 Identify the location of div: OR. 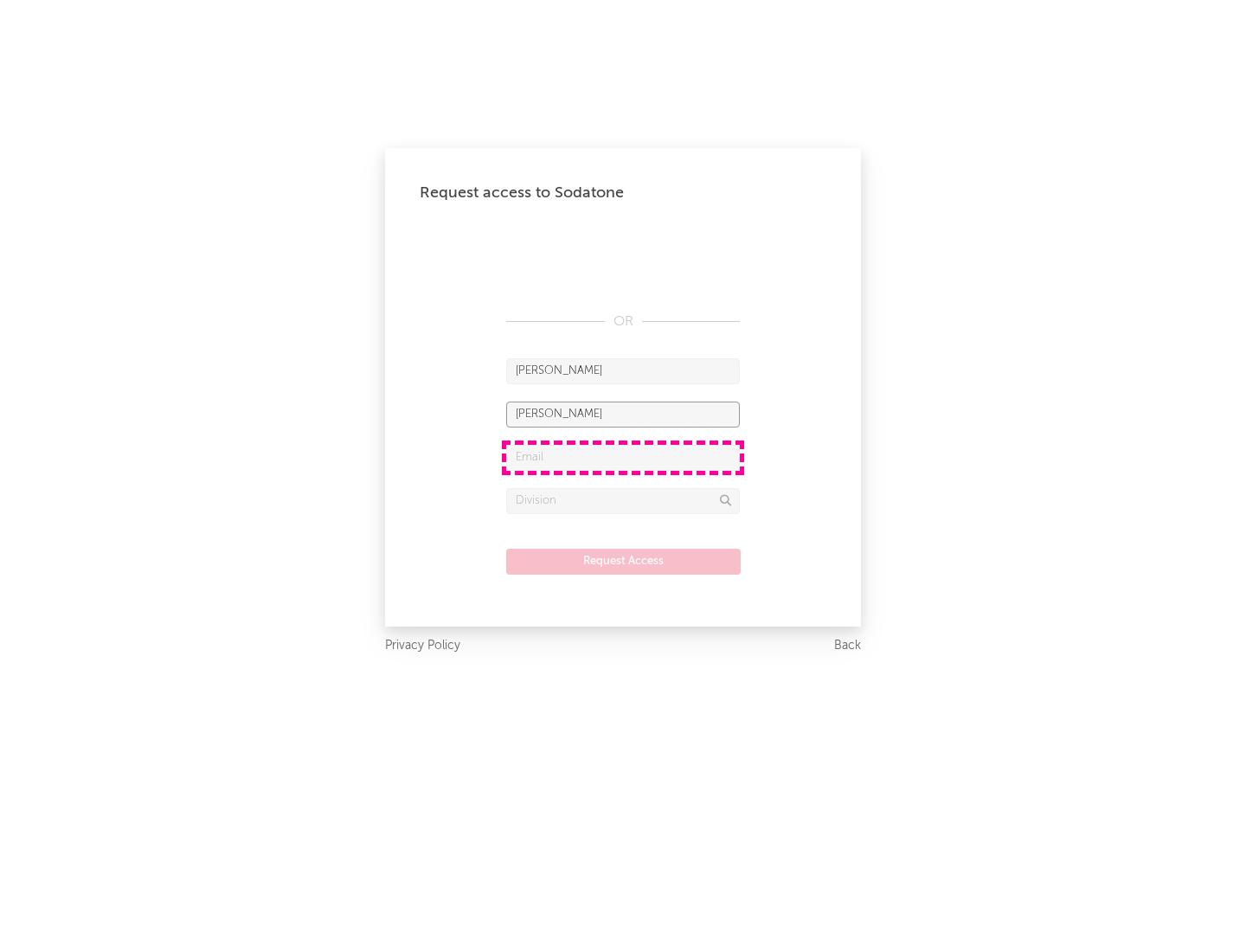
(623, 322).